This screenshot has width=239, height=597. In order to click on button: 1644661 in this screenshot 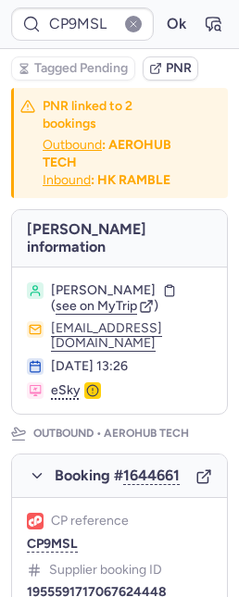, I will do `click(151, 476)`.